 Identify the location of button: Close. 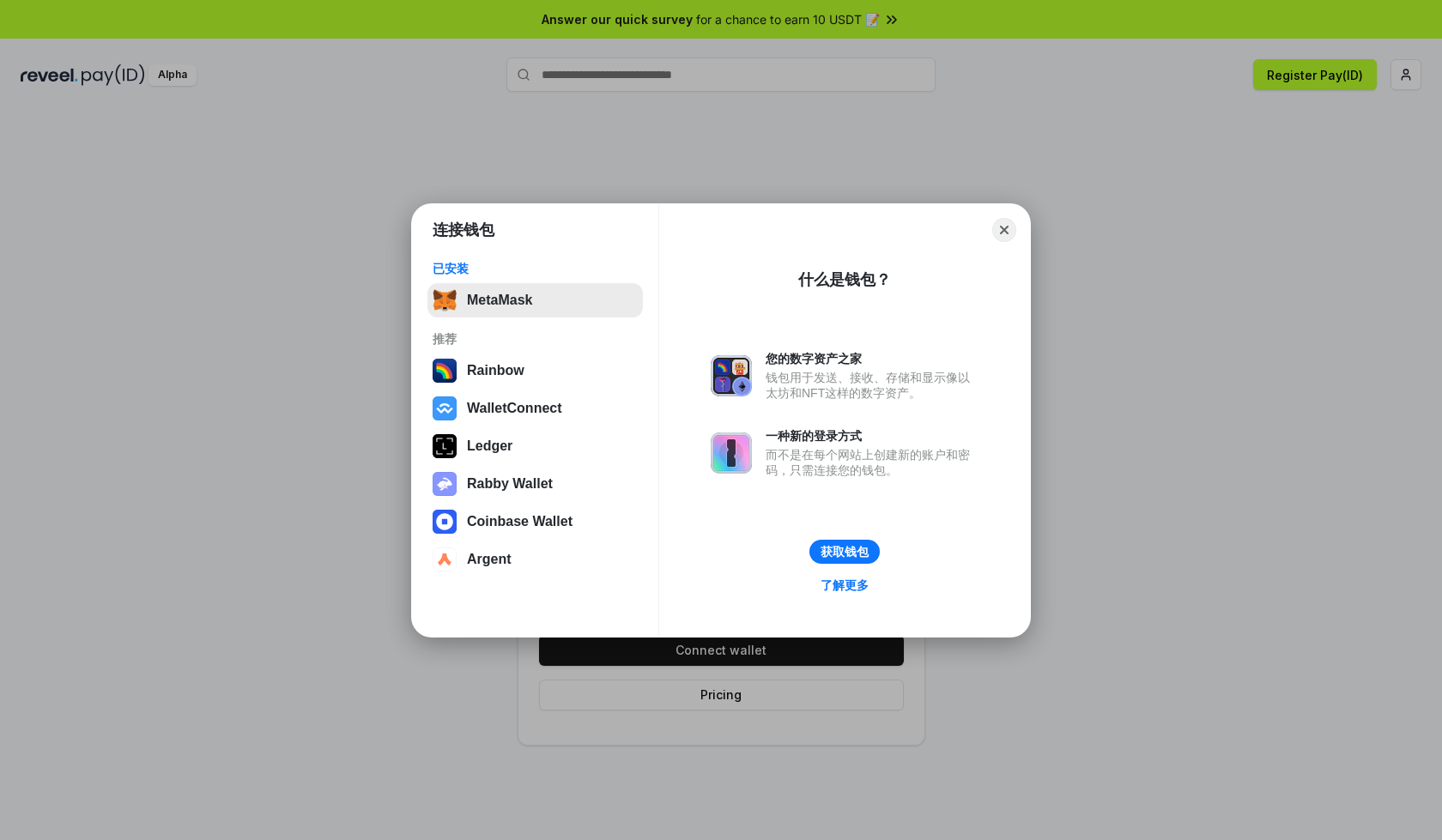
(1005, 230).